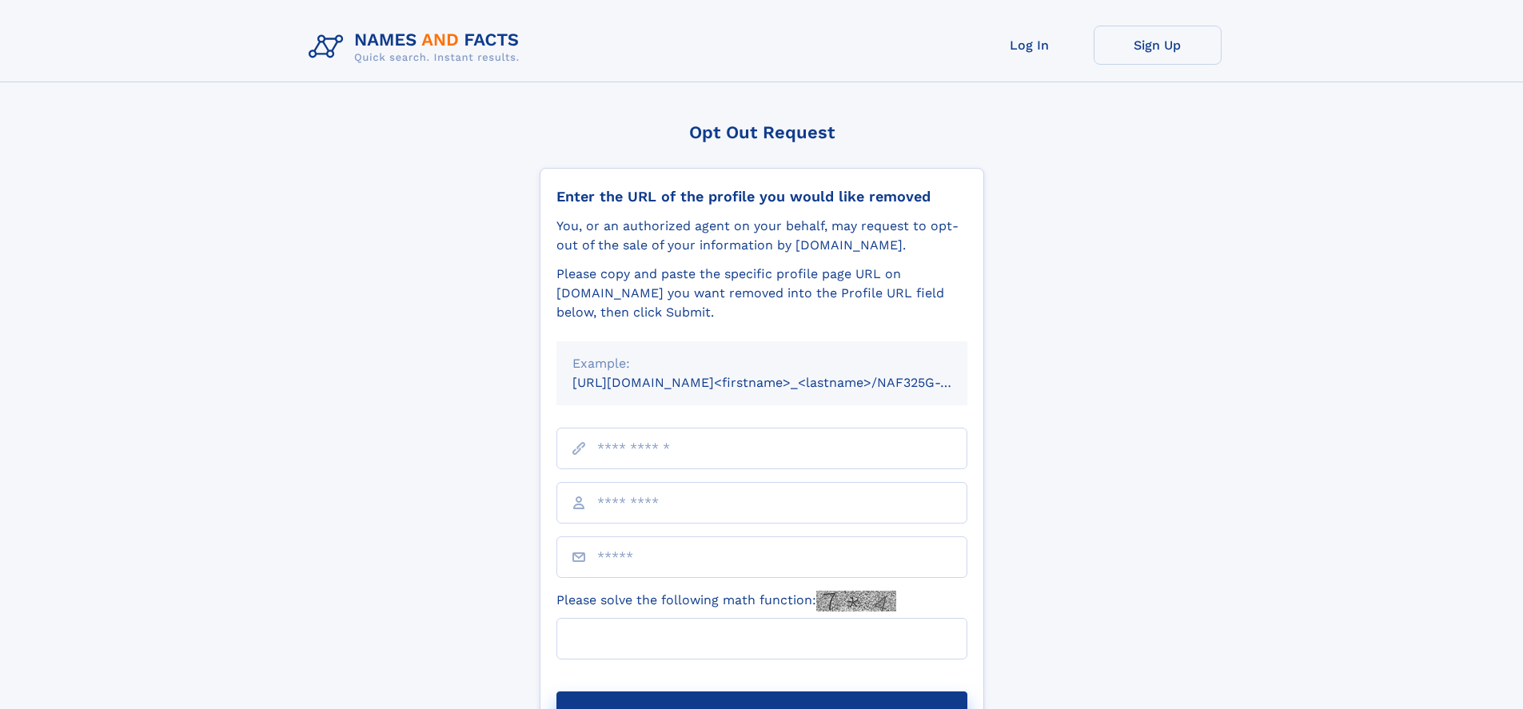  I want to click on a: Log In, so click(1030, 45).